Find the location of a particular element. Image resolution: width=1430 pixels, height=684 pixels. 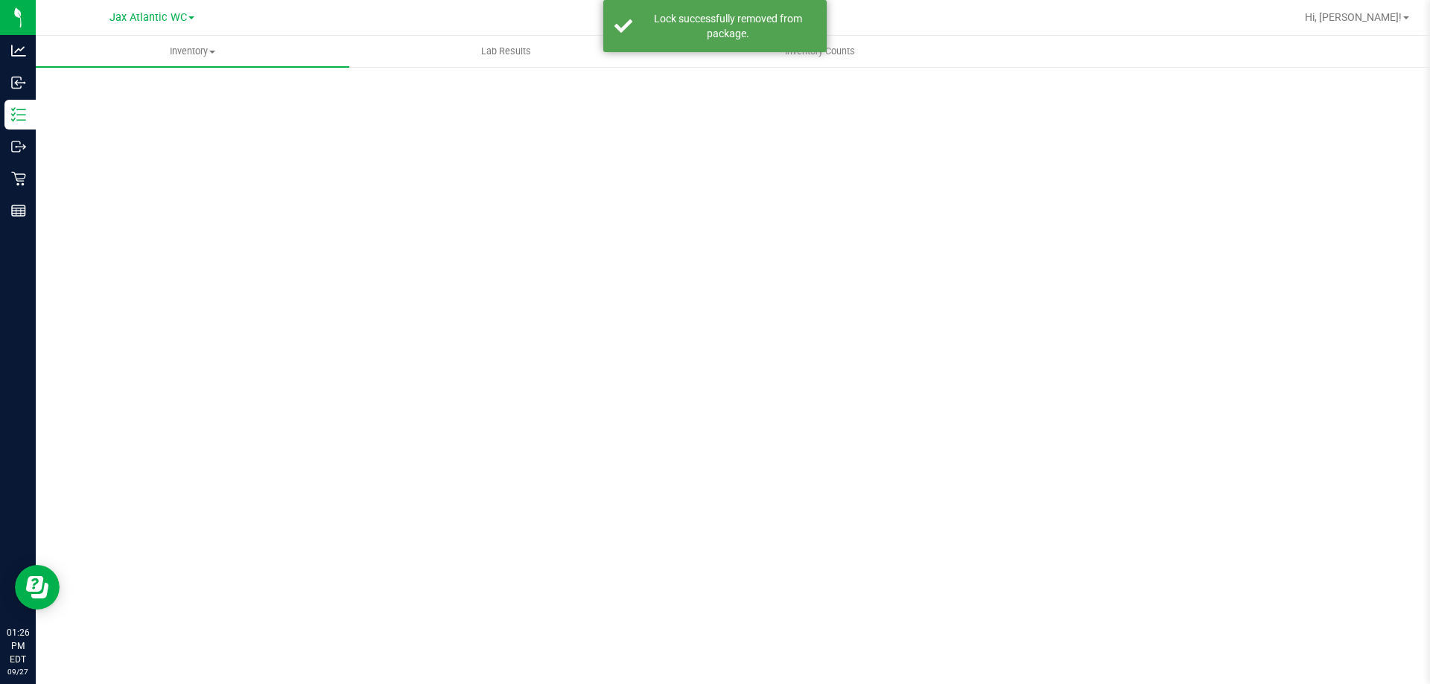

a: Inventory is located at coordinates (192, 51).